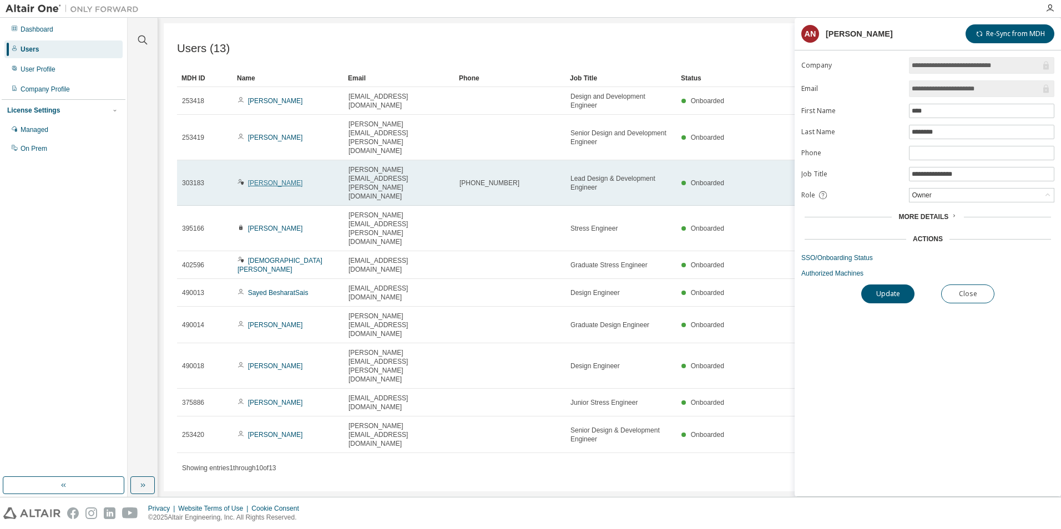  Describe the element at coordinates (888, 294) in the screenshot. I see `button: Update` at that location.